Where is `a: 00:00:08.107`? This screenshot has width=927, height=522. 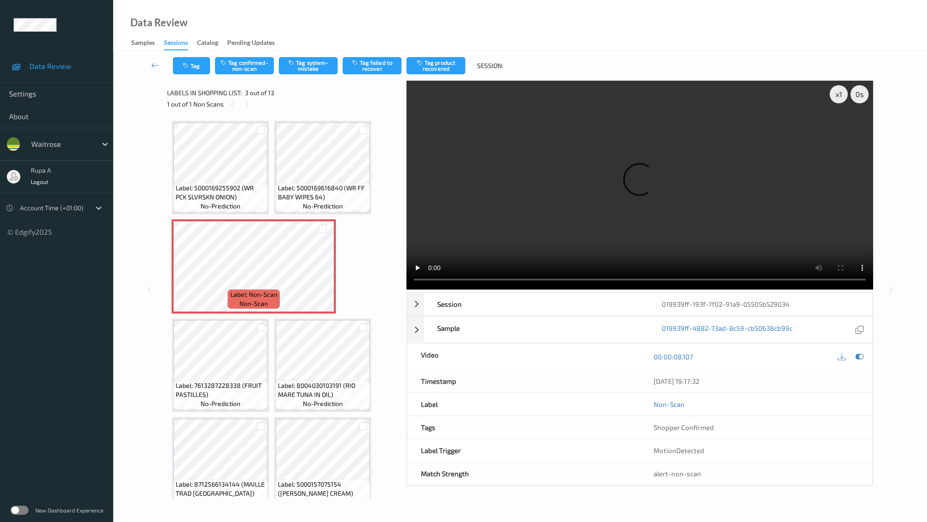 a: 00:00:08.107 is located at coordinates (673, 356).